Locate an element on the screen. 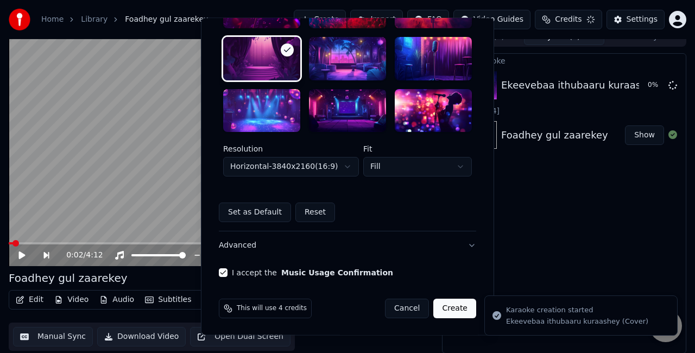 This screenshot has height=353, width=695. label: Fit is located at coordinates (418, 149).